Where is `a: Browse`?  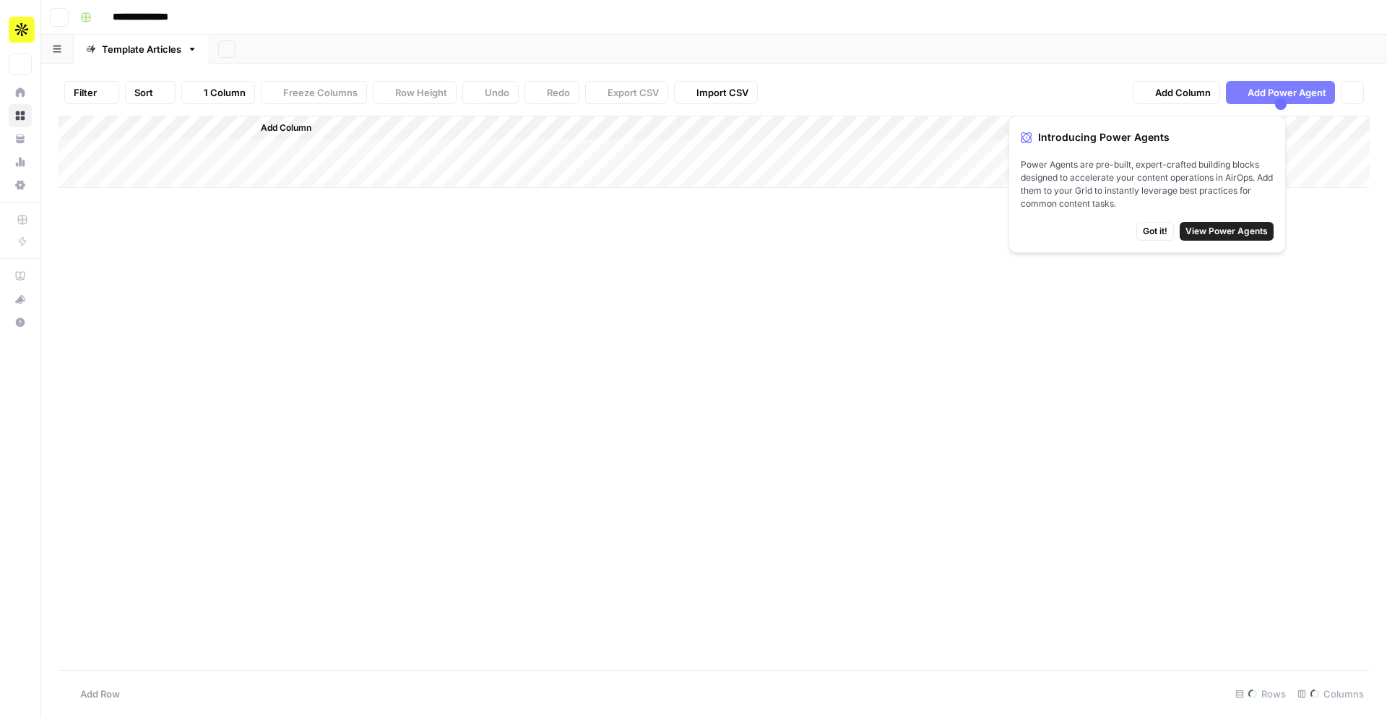 a: Browse is located at coordinates (20, 116).